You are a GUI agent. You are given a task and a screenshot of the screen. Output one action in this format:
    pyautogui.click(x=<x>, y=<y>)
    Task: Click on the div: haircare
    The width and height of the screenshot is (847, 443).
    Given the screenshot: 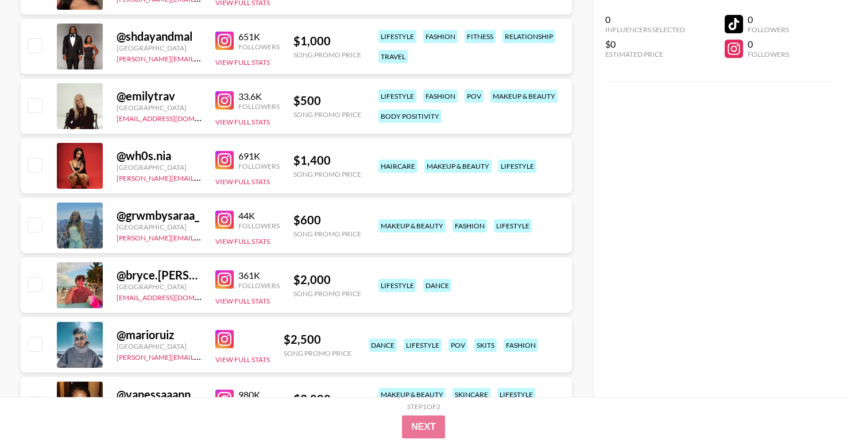 What is the action you would take?
    pyautogui.click(x=398, y=166)
    